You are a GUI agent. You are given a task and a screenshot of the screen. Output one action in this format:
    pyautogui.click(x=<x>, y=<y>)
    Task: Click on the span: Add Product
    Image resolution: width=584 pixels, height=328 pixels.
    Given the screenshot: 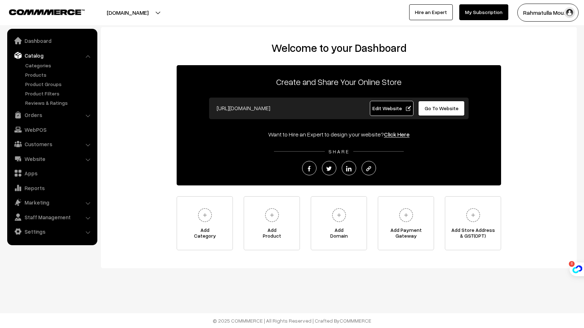 What is the action you would take?
    pyautogui.click(x=272, y=235)
    